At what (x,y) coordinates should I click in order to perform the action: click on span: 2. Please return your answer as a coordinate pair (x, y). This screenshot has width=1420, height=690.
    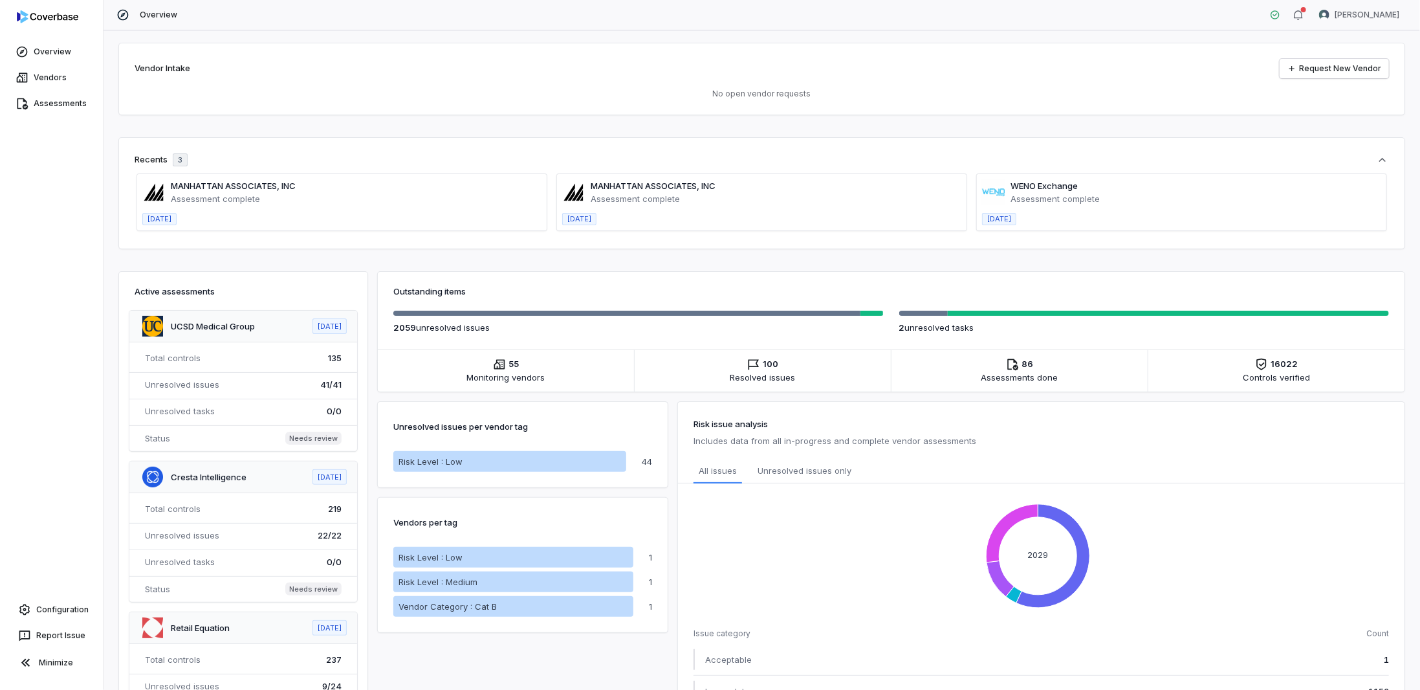
    Looking at the image, I should click on (902, 327).